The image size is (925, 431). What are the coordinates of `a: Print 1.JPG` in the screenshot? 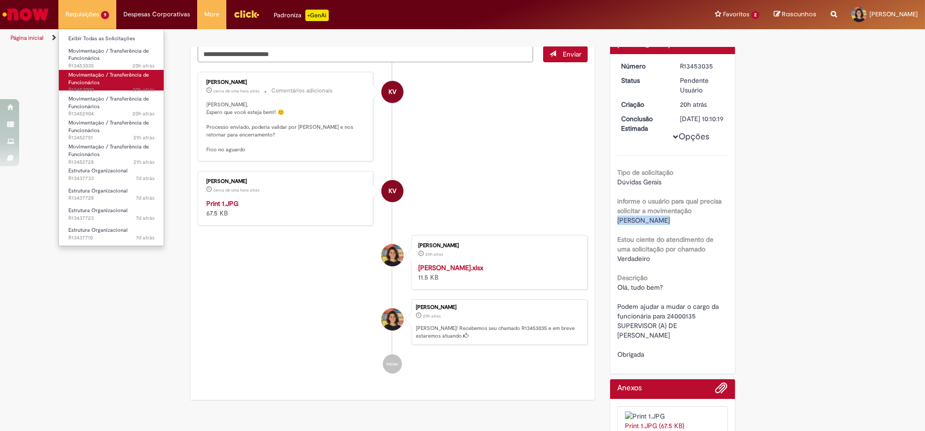 It's located at (222, 203).